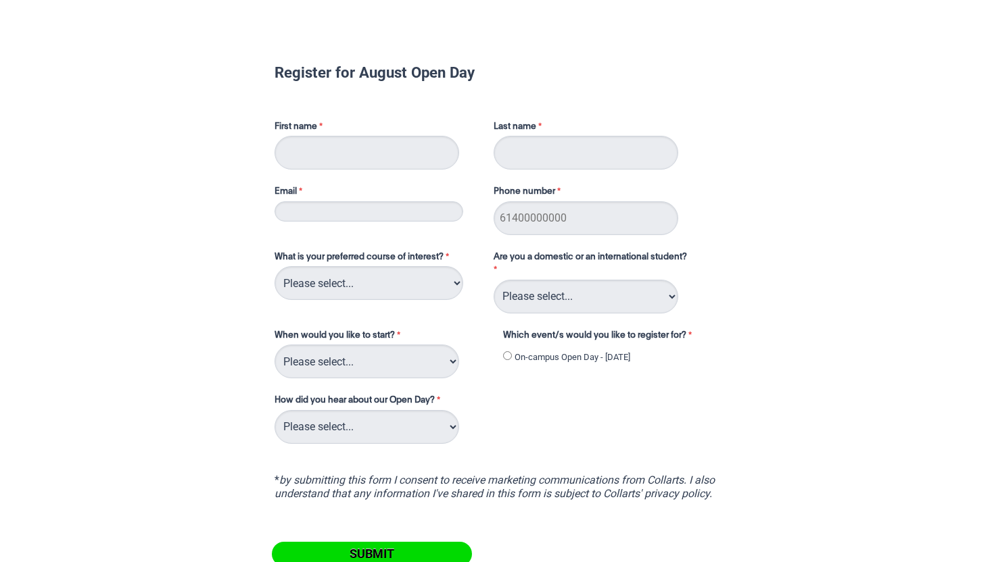 The height and width of the screenshot is (562, 994). I want to click on input: Email, so click(368, 212).